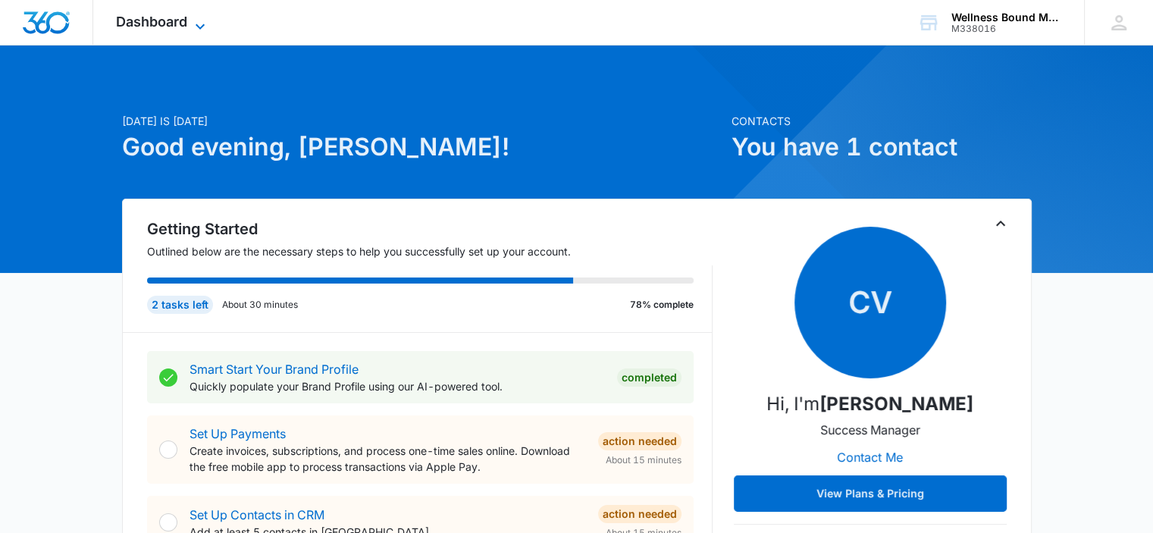 This screenshot has width=1153, height=533. I want to click on a: Set Up Payments, so click(237, 433).